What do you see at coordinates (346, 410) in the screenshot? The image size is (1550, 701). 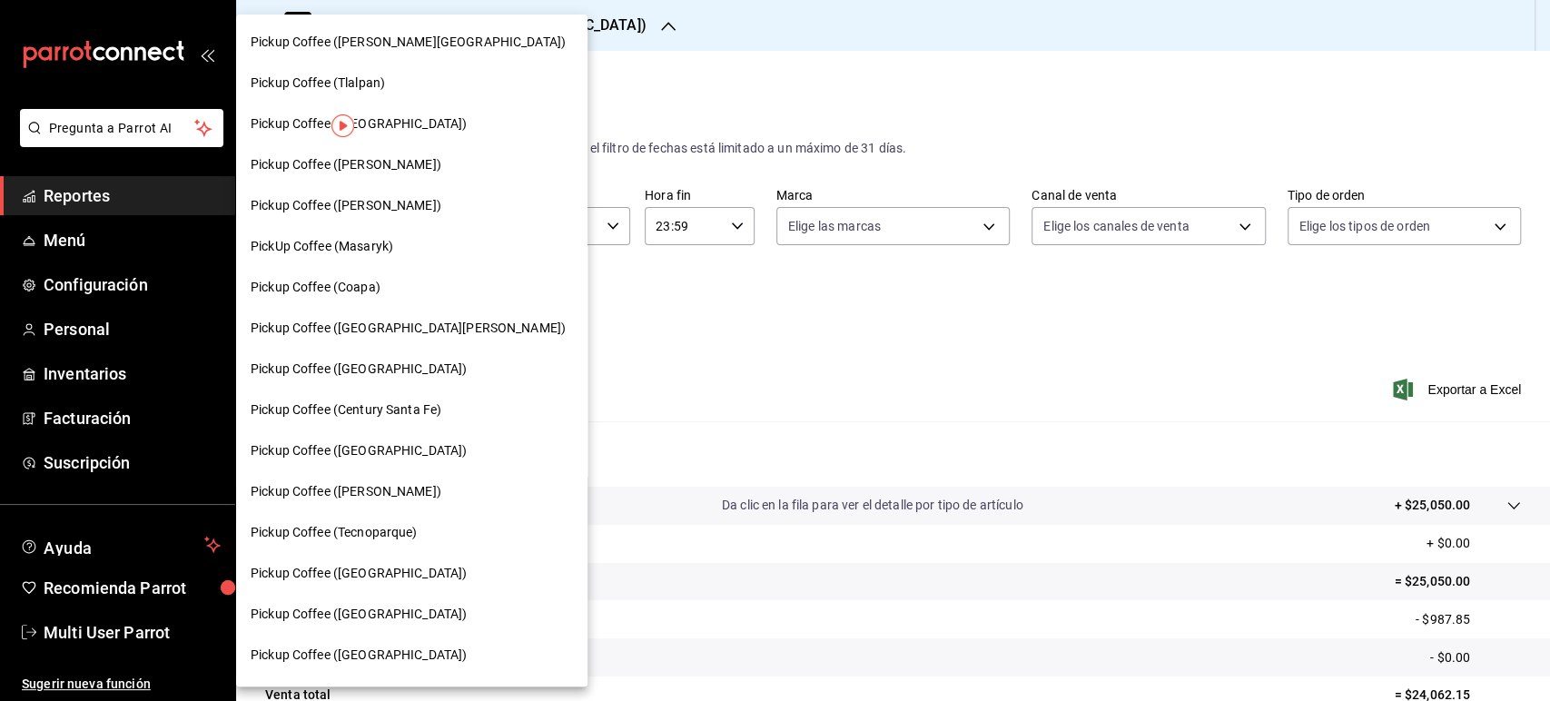 I see `span: Pickup Coffee (Century Santa Fe)` at bounding box center [346, 410].